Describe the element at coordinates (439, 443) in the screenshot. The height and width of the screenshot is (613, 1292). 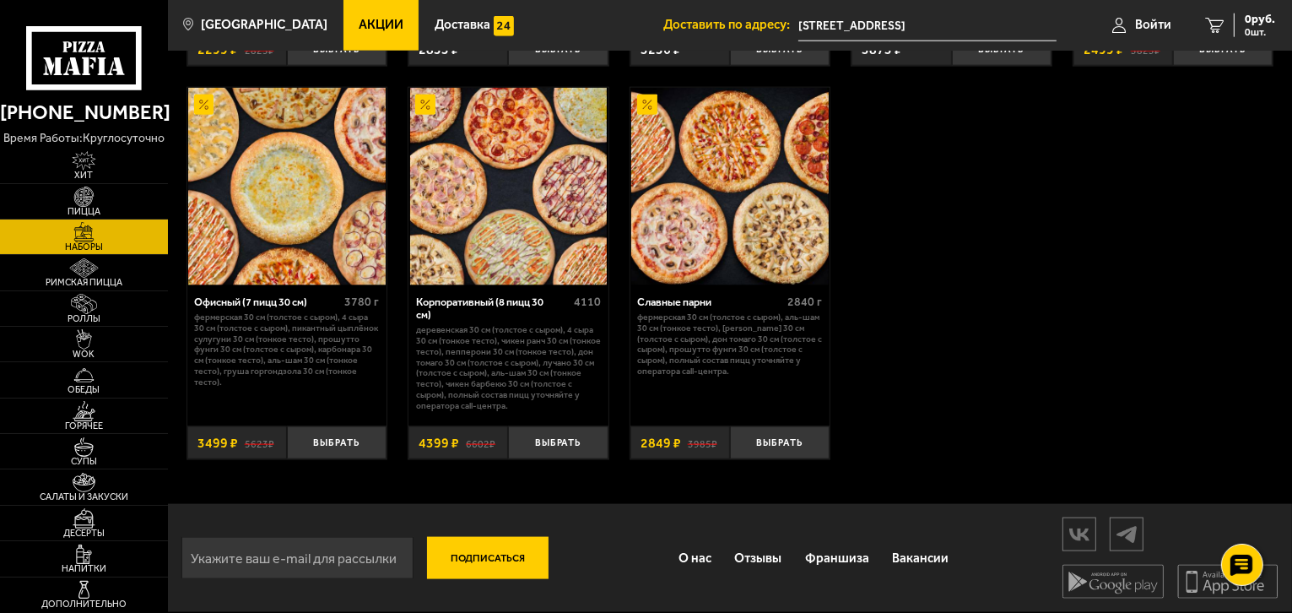
I see `span: 4399 ₽` at that location.